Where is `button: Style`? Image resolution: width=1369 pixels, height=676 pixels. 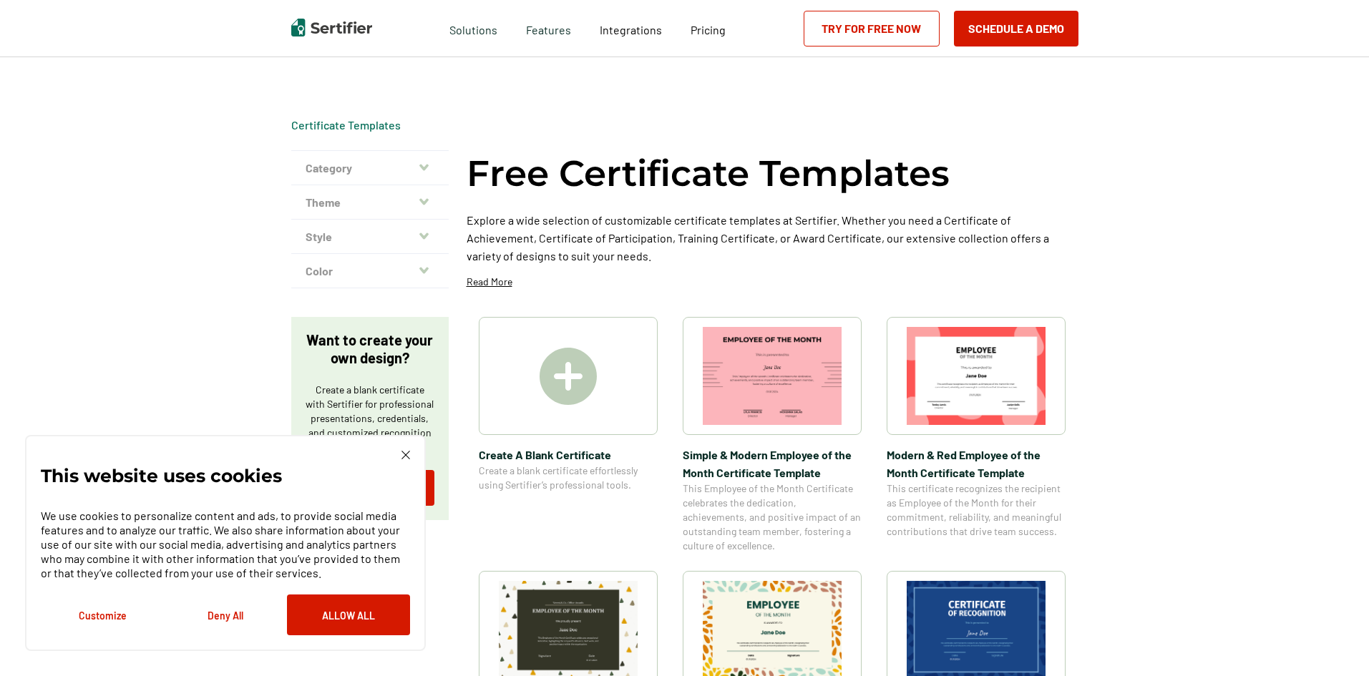
button: Style is located at coordinates (370, 237).